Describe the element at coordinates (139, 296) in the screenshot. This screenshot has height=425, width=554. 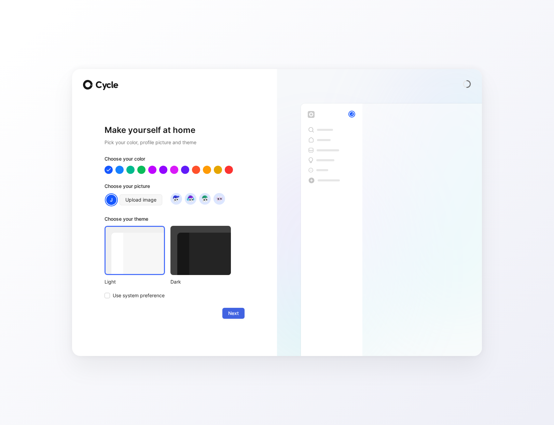
I see `span: Use system preference` at that location.